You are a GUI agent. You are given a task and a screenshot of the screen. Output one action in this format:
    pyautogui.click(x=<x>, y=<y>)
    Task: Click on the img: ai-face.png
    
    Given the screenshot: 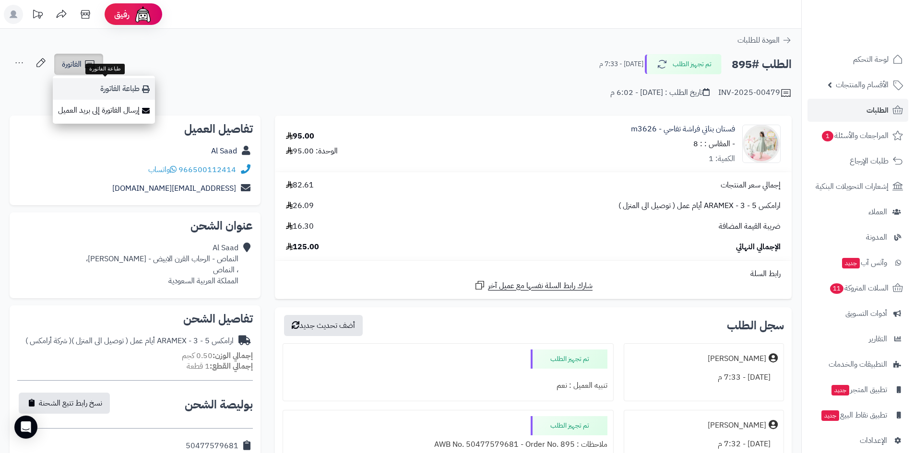 What is the action you would take?
    pyautogui.click(x=143, y=14)
    